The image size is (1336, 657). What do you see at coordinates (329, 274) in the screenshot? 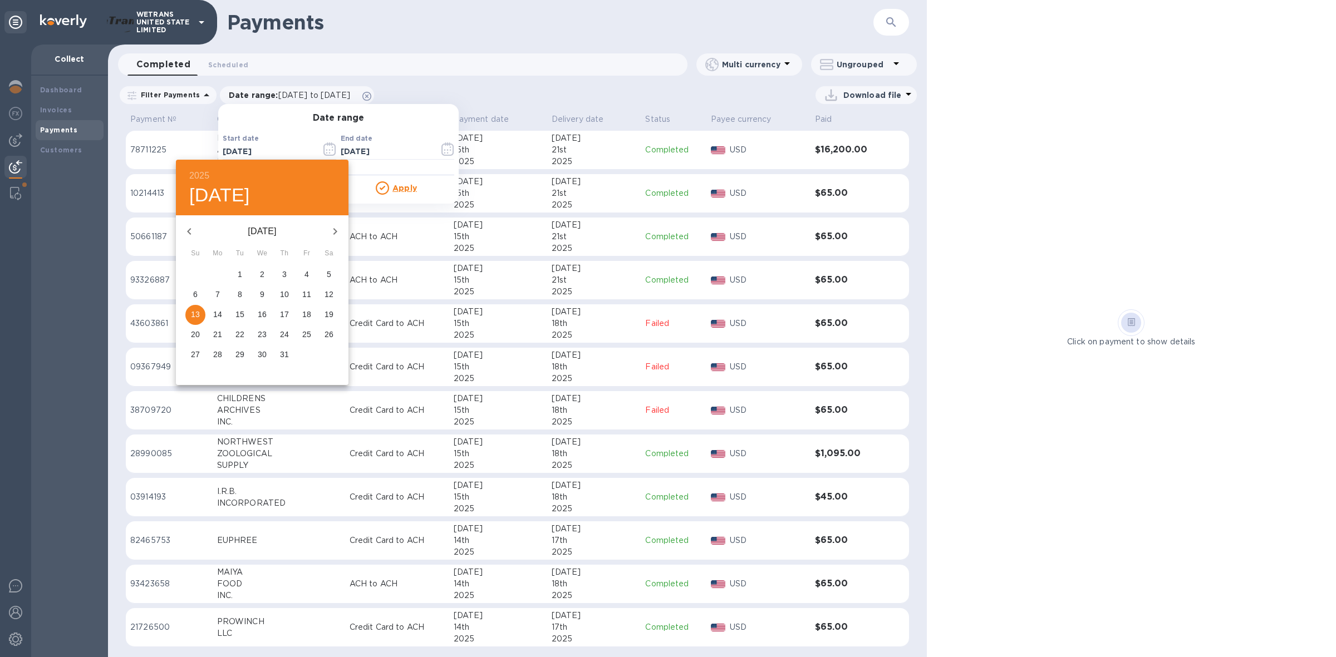
I see `p: 5` at bounding box center [329, 274].